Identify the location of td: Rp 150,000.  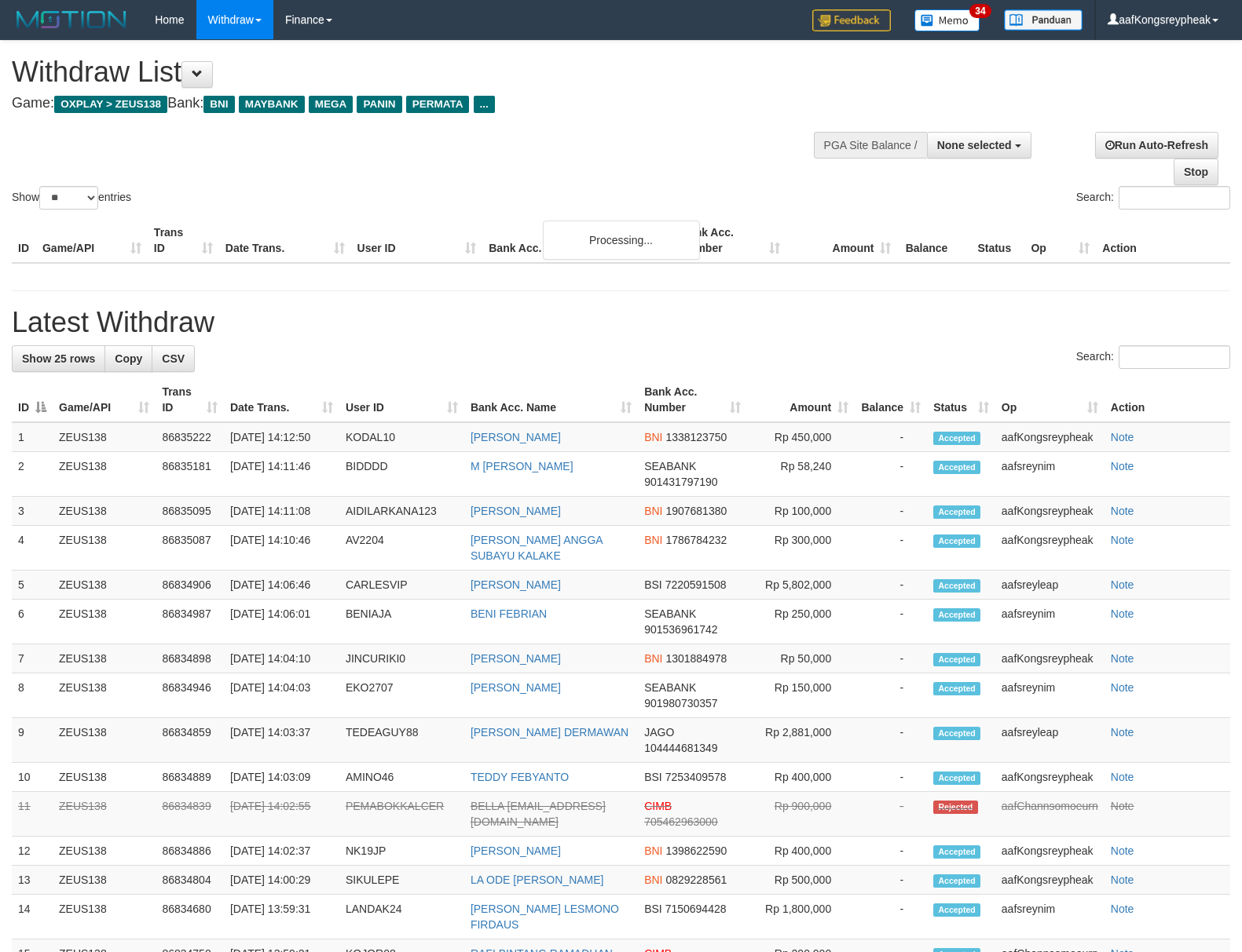
(800, 696).